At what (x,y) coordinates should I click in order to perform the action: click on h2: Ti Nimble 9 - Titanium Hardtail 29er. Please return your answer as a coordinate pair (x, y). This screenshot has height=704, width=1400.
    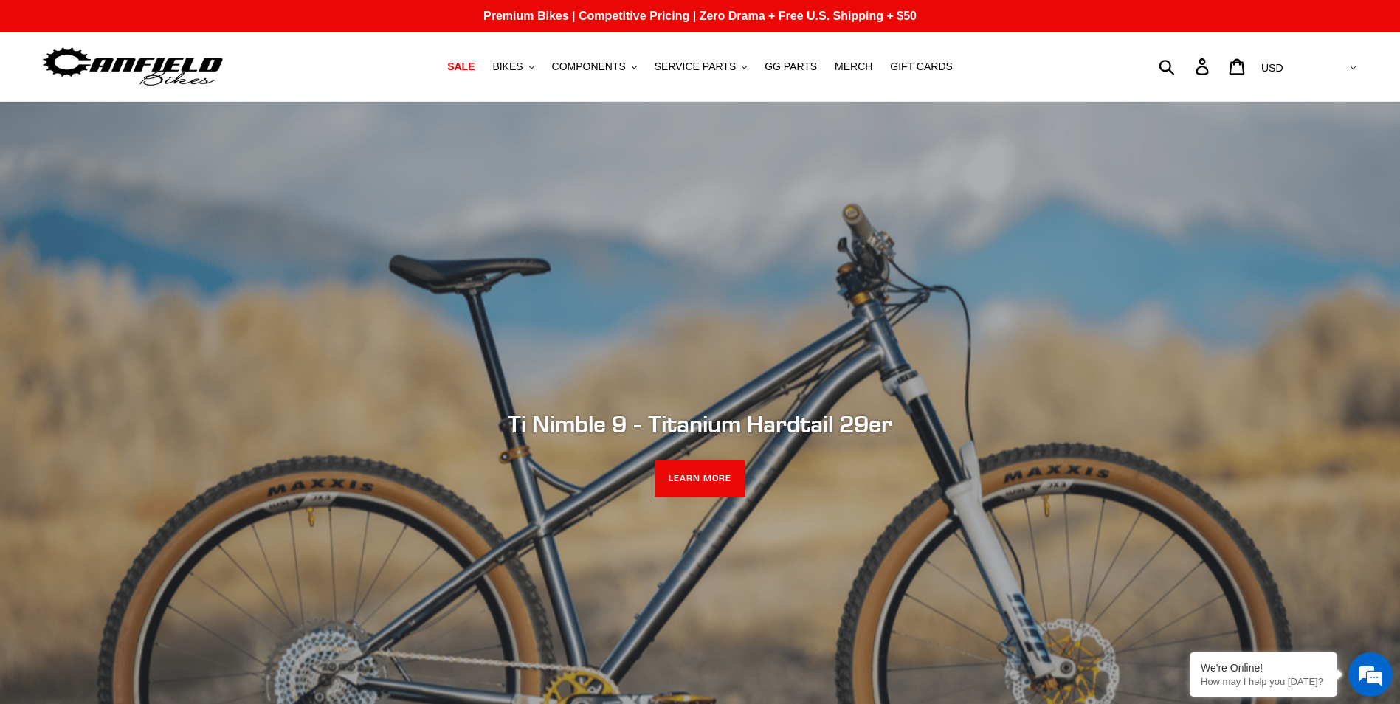
    Looking at the image, I should click on (701, 424).